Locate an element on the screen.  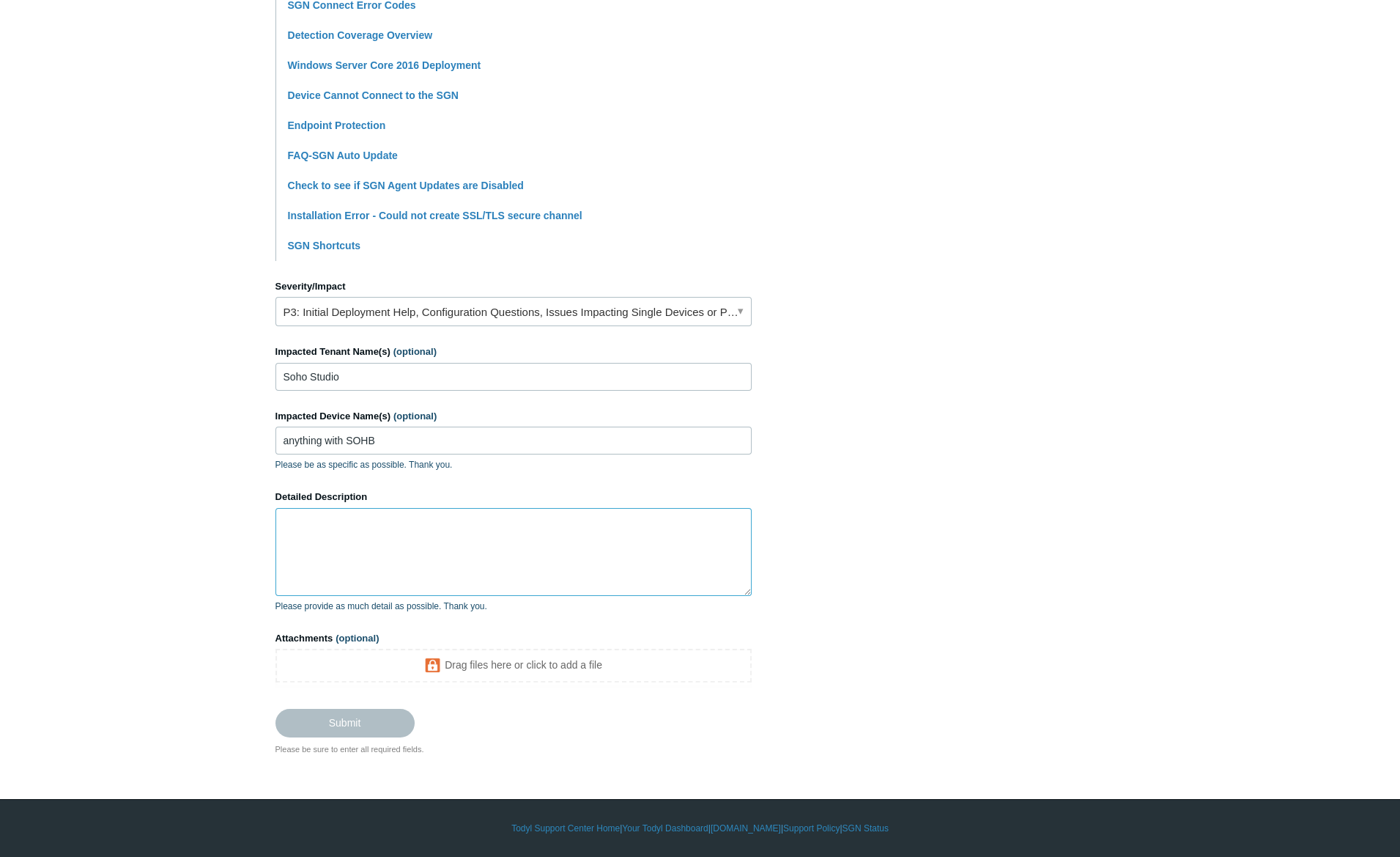
a: Device Cannot Connect to the SGN is located at coordinates (373, 95).